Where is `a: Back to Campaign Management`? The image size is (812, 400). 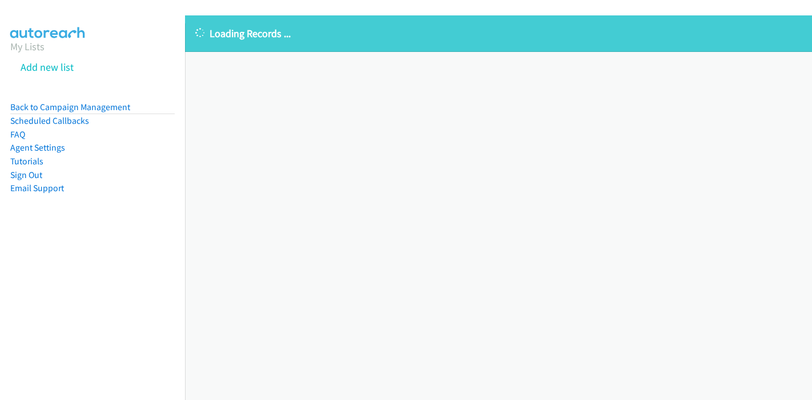 a: Back to Campaign Management is located at coordinates (70, 107).